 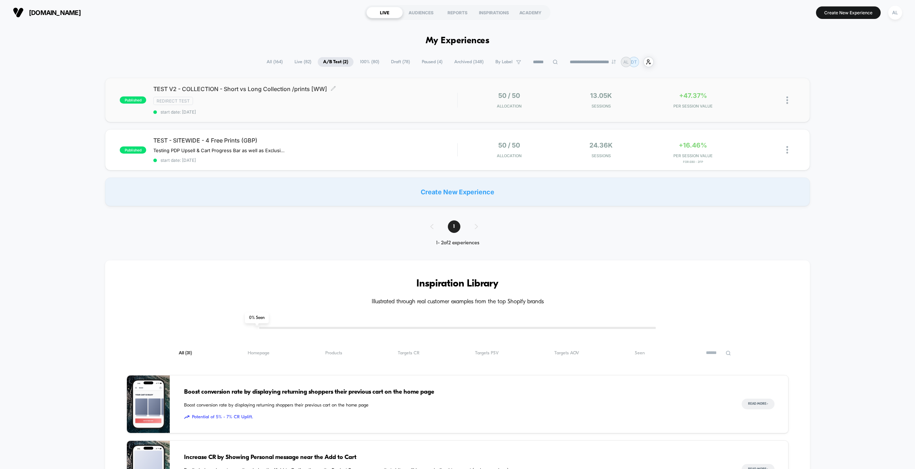 I want to click on p: AL, so click(x=626, y=62).